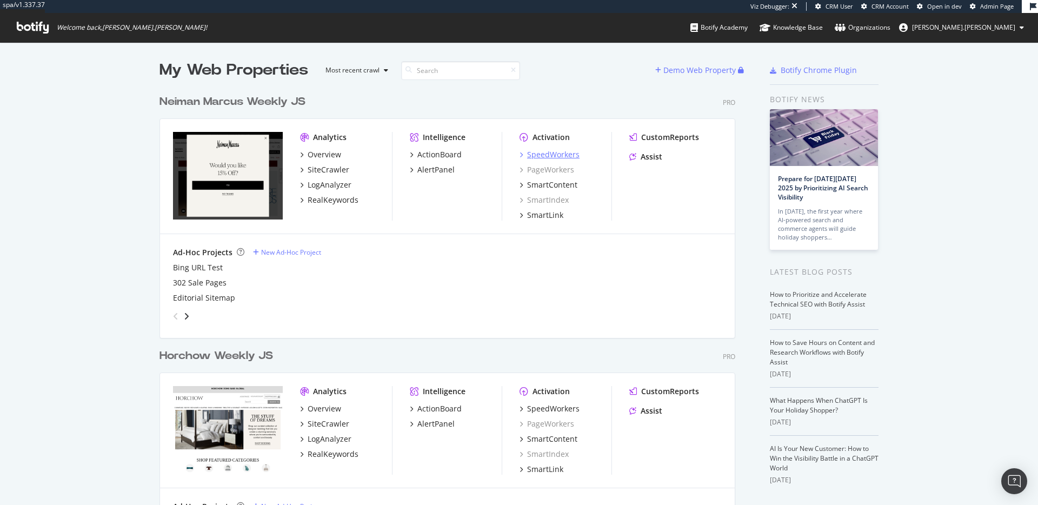 The image size is (1038, 505). What do you see at coordinates (945, 6) in the screenshot?
I see `span: Open in dev` at bounding box center [945, 6].